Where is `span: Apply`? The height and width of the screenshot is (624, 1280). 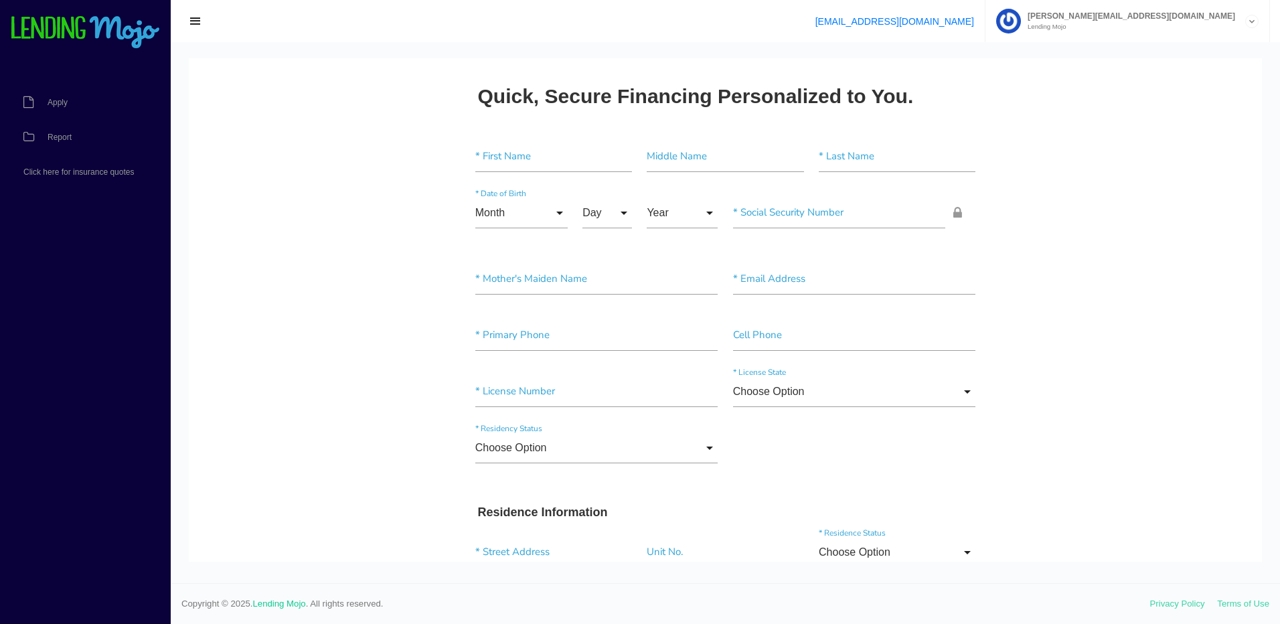 span: Apply is located at coordinates (58, 102).